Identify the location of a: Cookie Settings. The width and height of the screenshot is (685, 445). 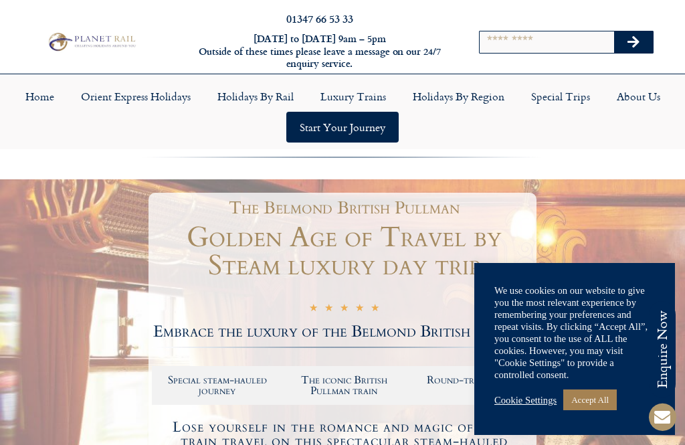
(525, 400).